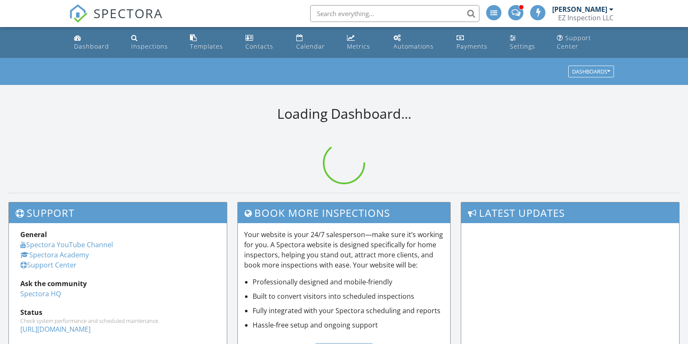 The width and height of the screenshot is (688, 344). Describe the element at coordinates (591, 72) in the screenshot. I see `button: Dashboards` at that location.